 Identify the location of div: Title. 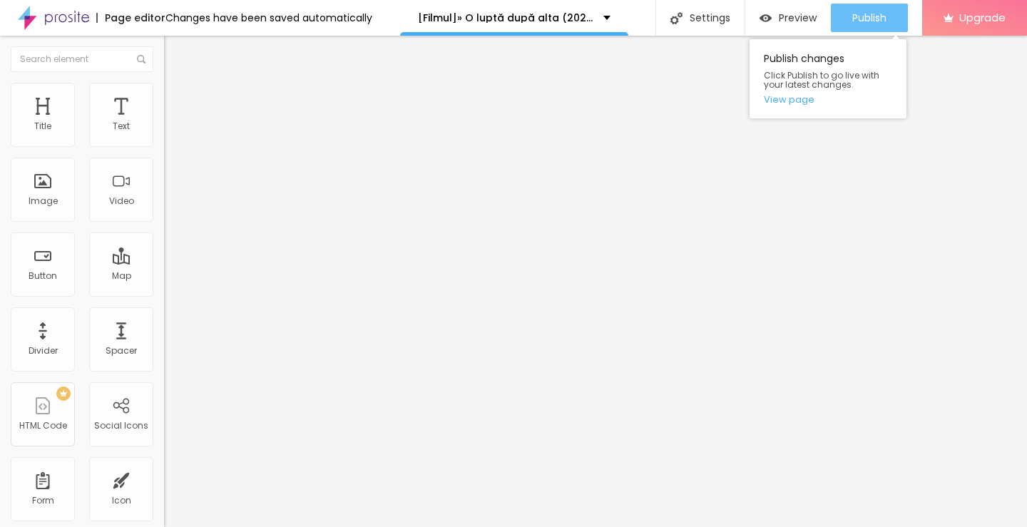
(43, 126).